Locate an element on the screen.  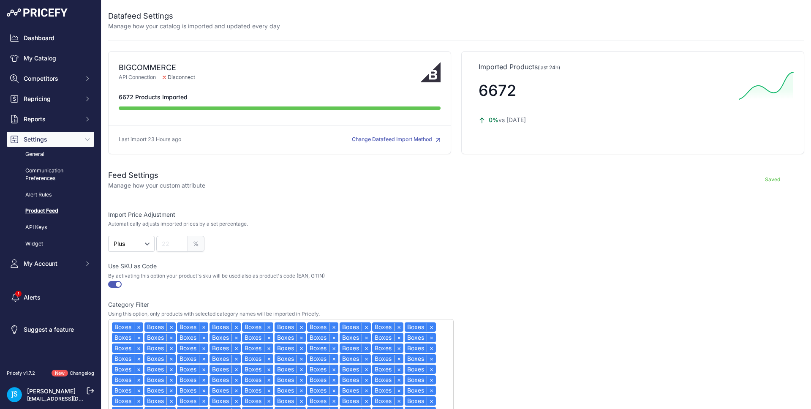
p: Manage how your custom attribute is located at coordinates (157, 186).